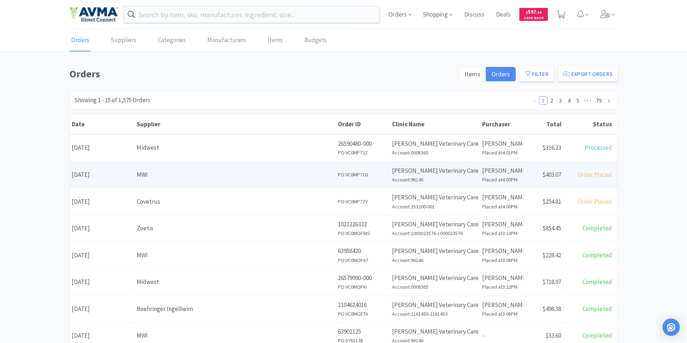  What do you see at coordinates (501, 234) in the screenshot?
I see `h6: Placed at 3:23PM` at bounding box center [501, 234].